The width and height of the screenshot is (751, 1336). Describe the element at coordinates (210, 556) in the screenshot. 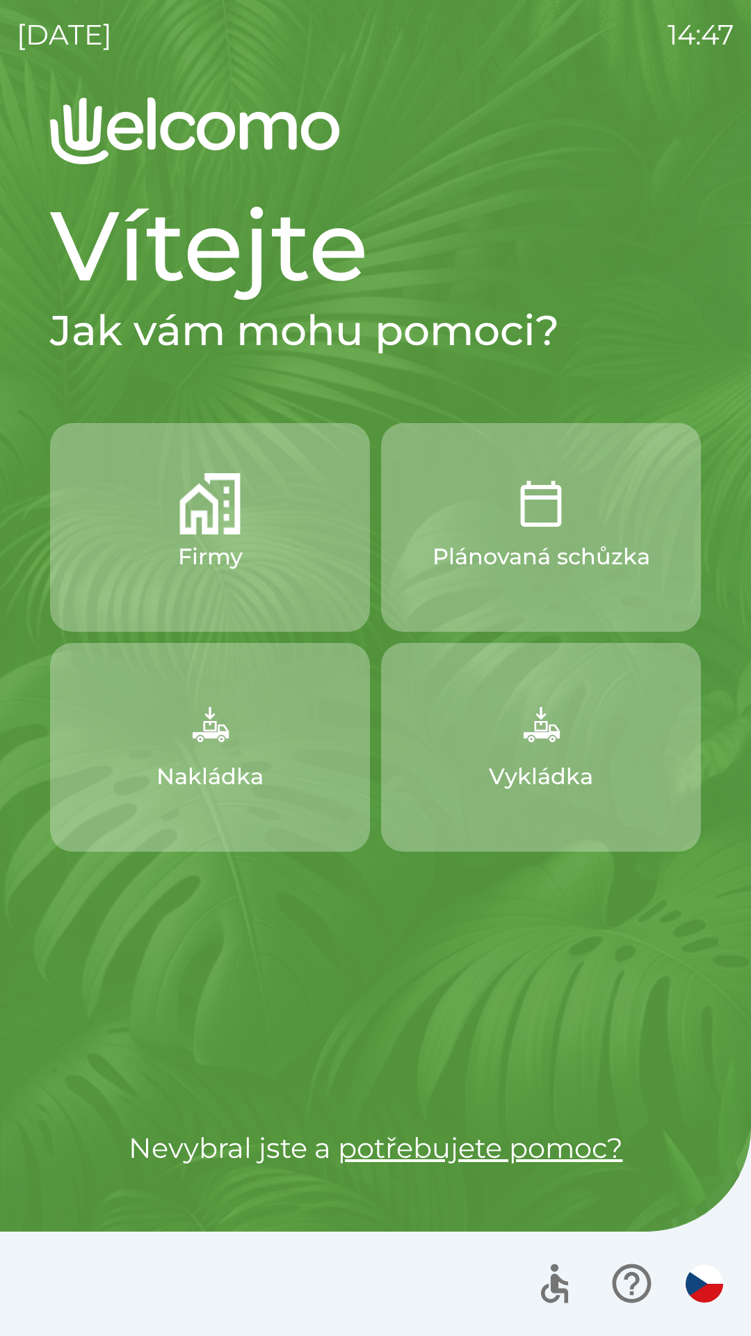

I see `p: Firmy` at that location.